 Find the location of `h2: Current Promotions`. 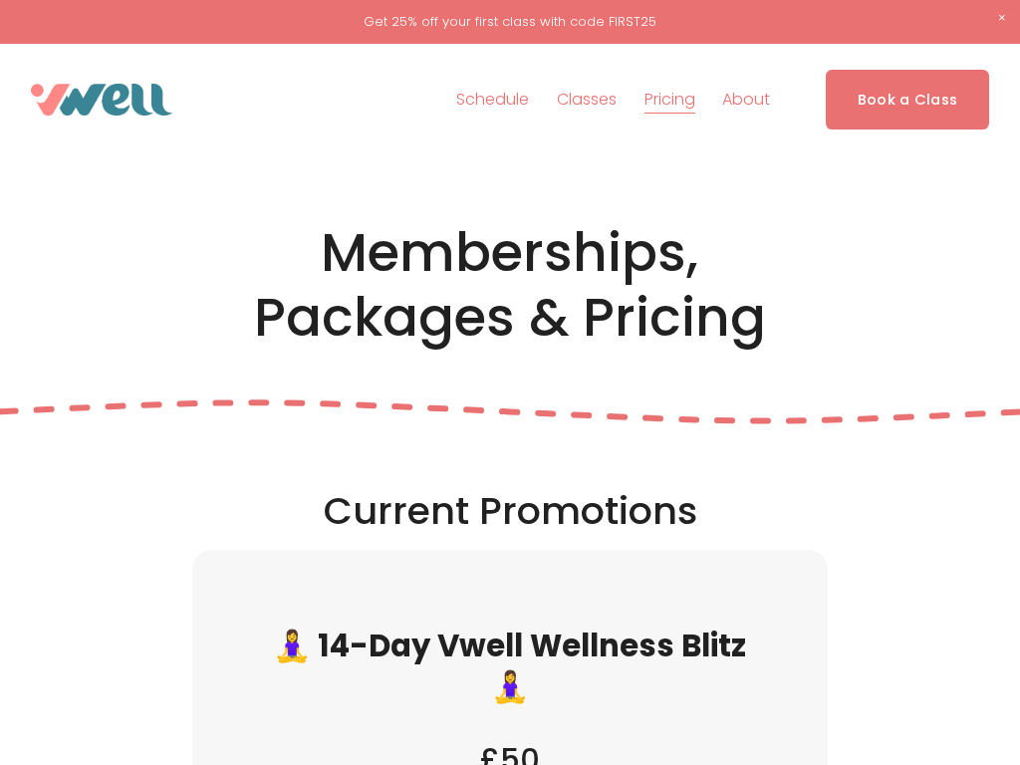

h2: Current Promotions is located at coordinates (510, 511).